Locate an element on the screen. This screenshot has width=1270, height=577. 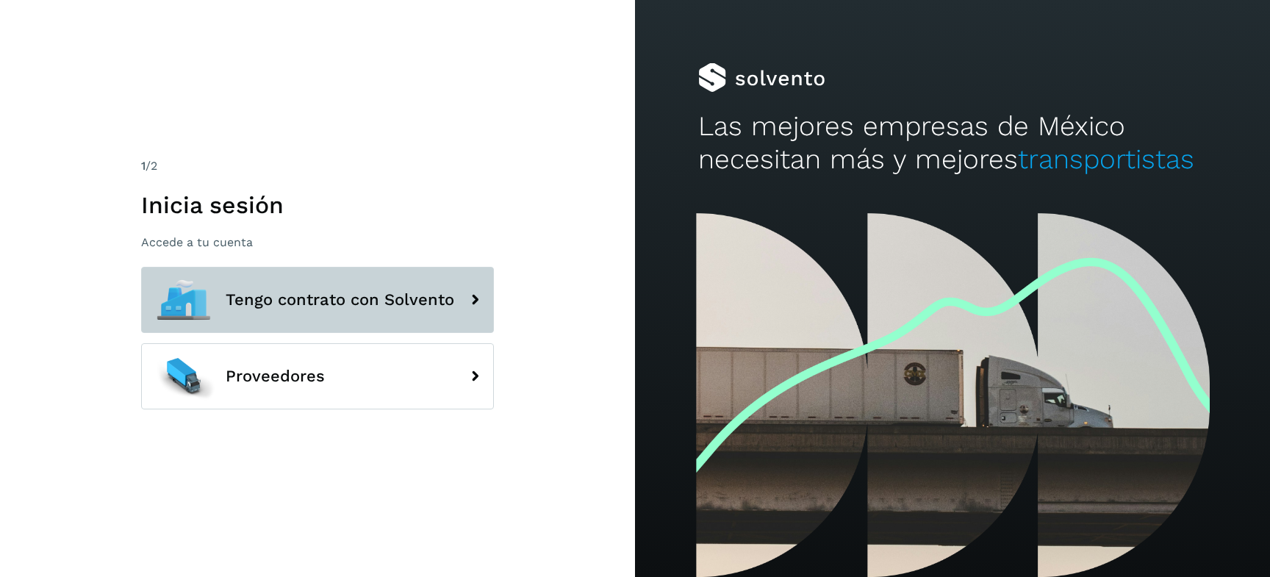
span: Tengo contrato con Solvento is located at coordinates (340, 300).